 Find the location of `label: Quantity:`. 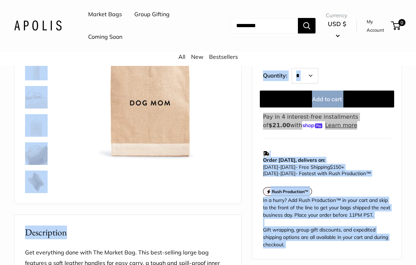

label: Quantity: is located at coordinates (277, 75).